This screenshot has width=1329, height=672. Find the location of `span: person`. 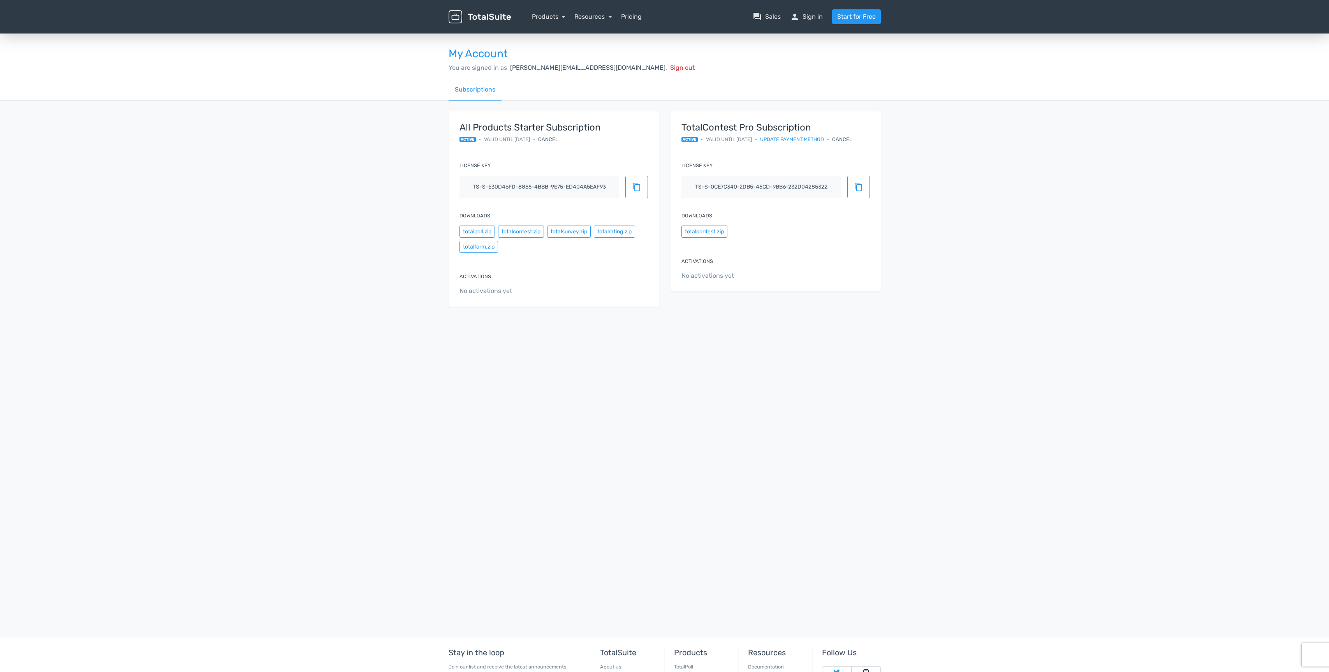

span: person is located at coordinates (795, 17).